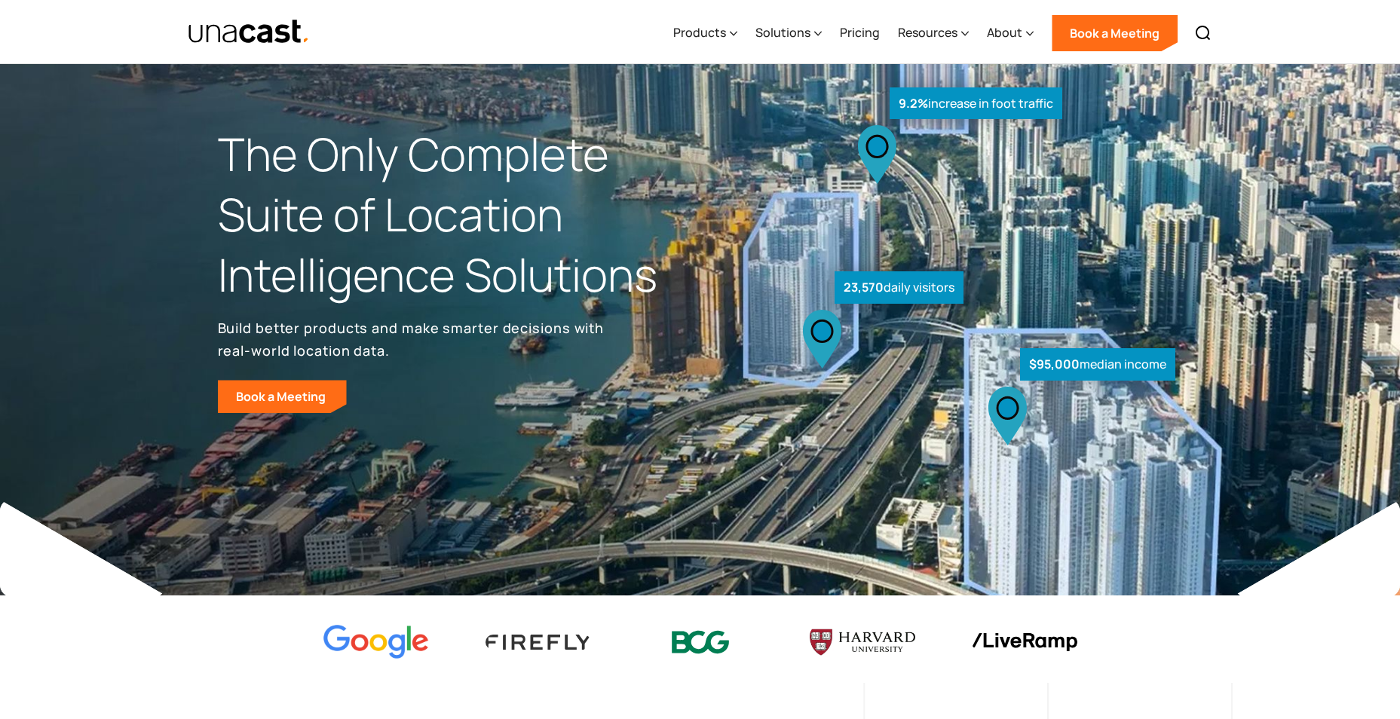  Describe the element at coordinates (899, 287) in the screenshot. I see `div: daily visitors` at that location.